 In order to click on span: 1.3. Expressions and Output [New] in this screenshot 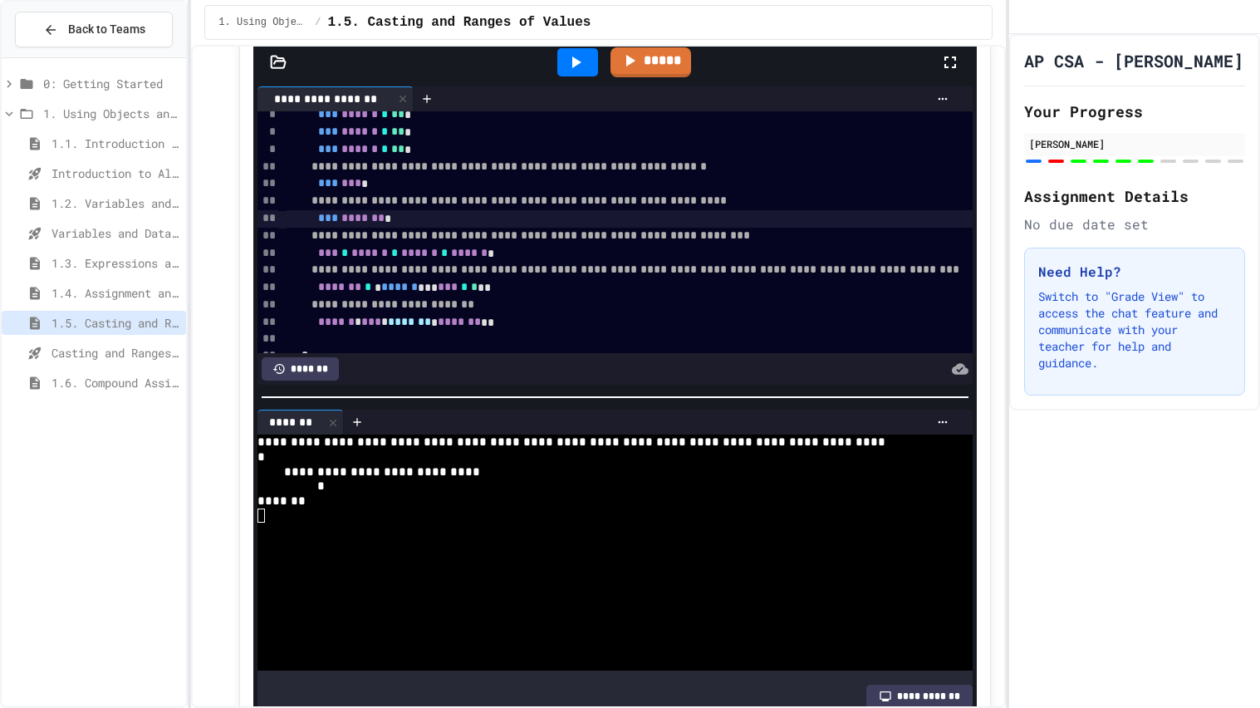, I will do `click(115, 262)`.